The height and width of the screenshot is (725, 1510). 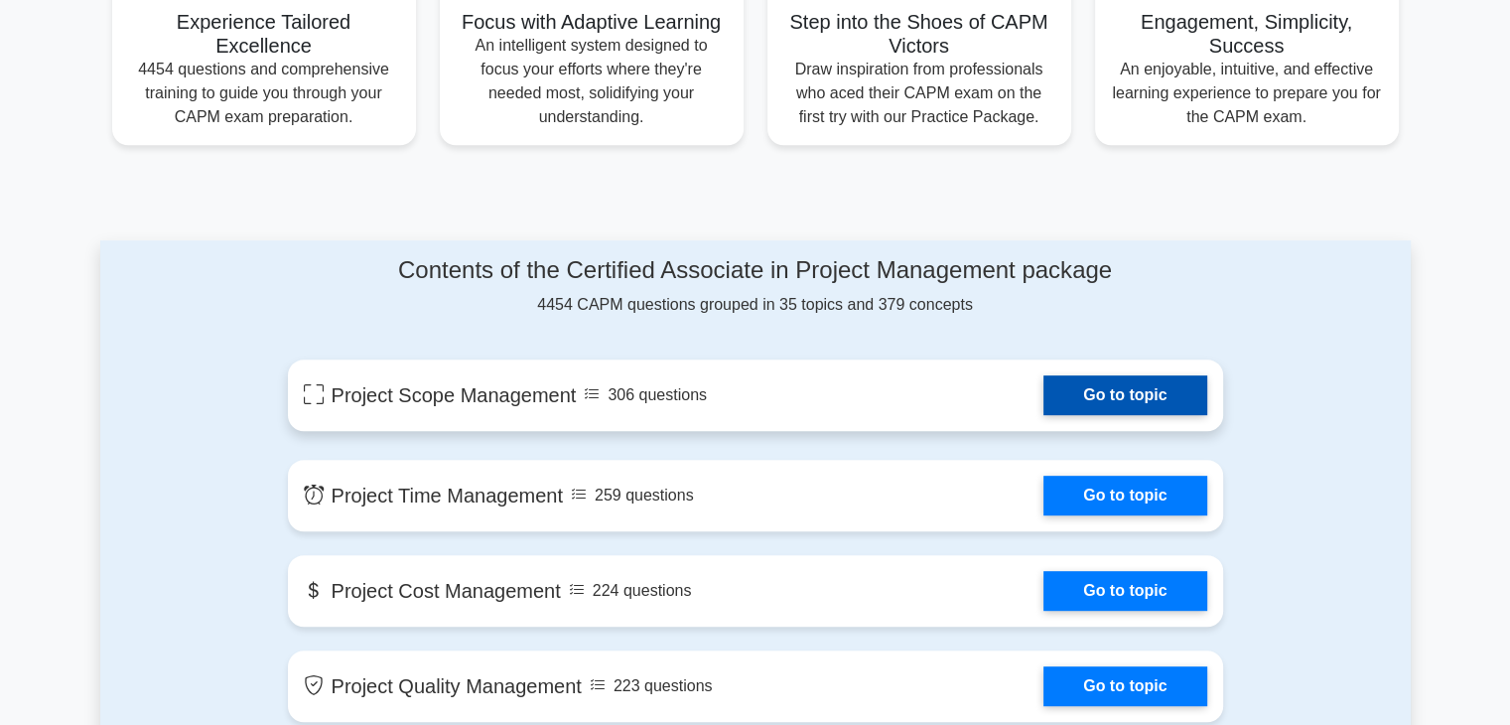 What do you see at coordinates (264, 34) in the screenshot?
I see `h5: Experience Tailored Excellence` at bounding box center [264, 34].